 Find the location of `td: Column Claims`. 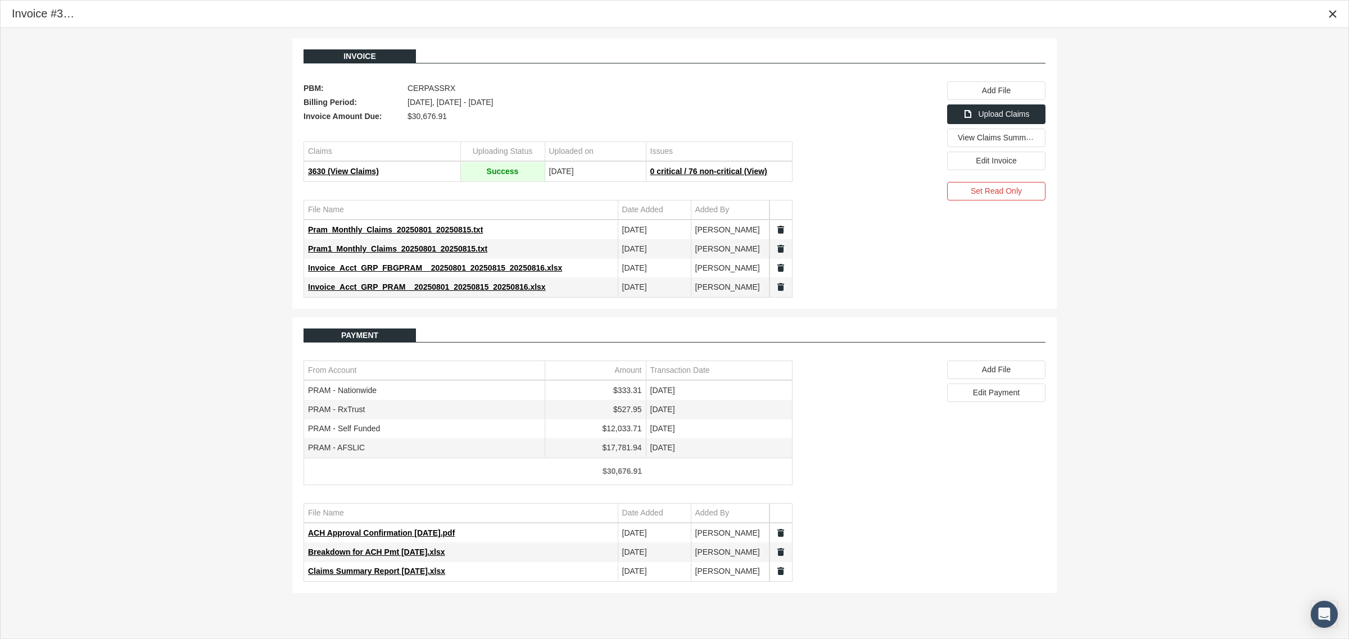

td: Column Claims is located at coordinates (382, 152).